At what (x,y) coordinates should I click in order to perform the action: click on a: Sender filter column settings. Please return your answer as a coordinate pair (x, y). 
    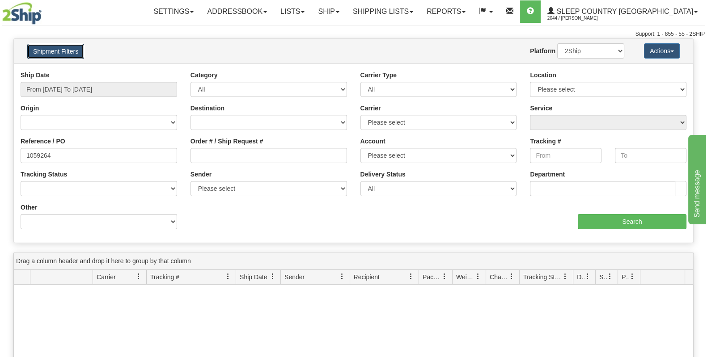
    Looking at the image, I should click on (342, 277).